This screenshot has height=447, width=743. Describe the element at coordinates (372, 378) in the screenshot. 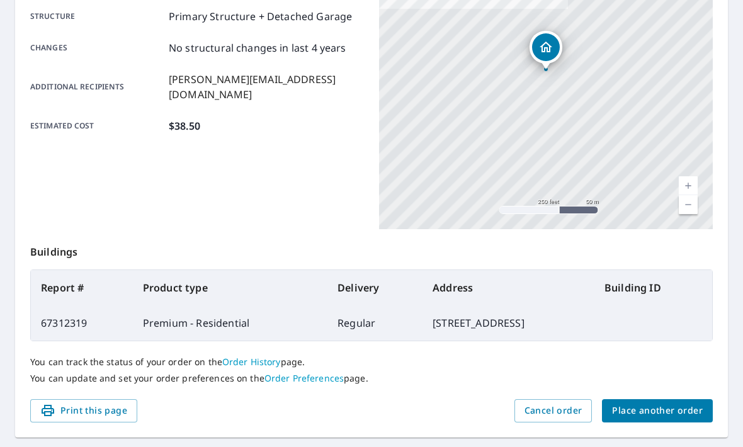

I see `p: You can update and set your order preferences on the page.` at that location.